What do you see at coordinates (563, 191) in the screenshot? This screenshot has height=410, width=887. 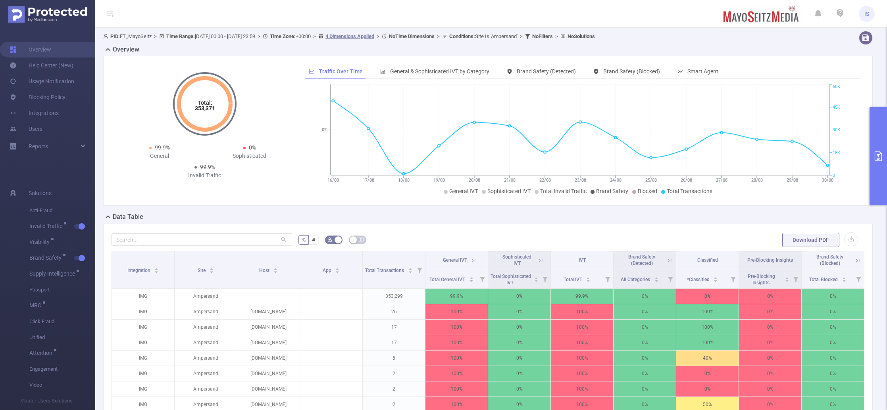 I see `span: Total Invalid Traffic` at bounding box center [563, 191].